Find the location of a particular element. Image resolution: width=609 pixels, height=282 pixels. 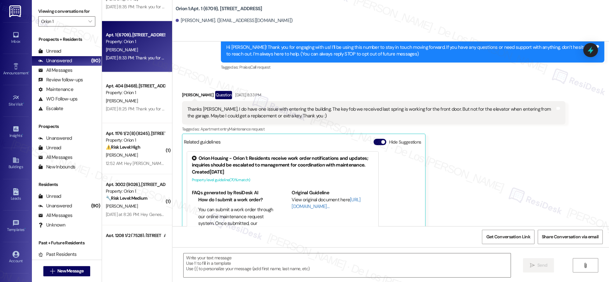

b: FAQs generated by ResiDesk AI is located at coordinates (225, 193).